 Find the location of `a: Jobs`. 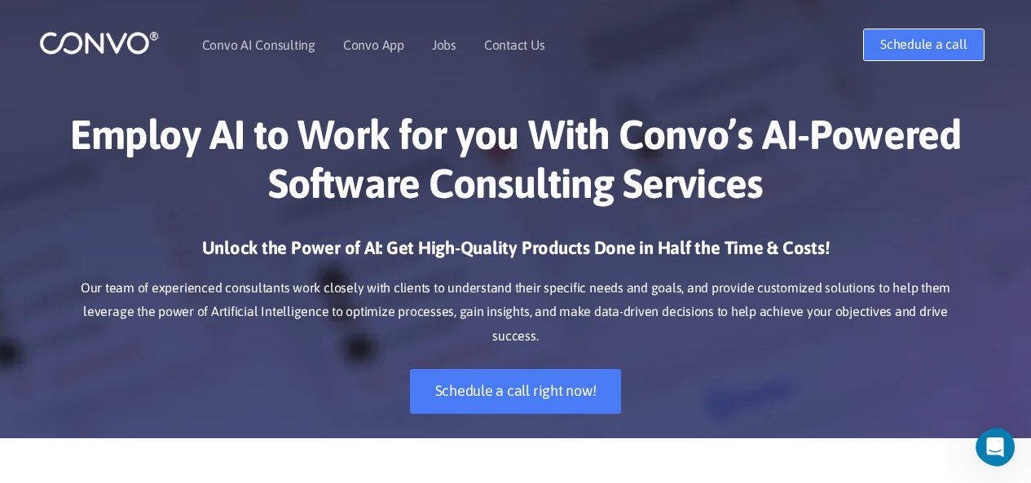

a: Jobs is located at coordinates (444, 45).